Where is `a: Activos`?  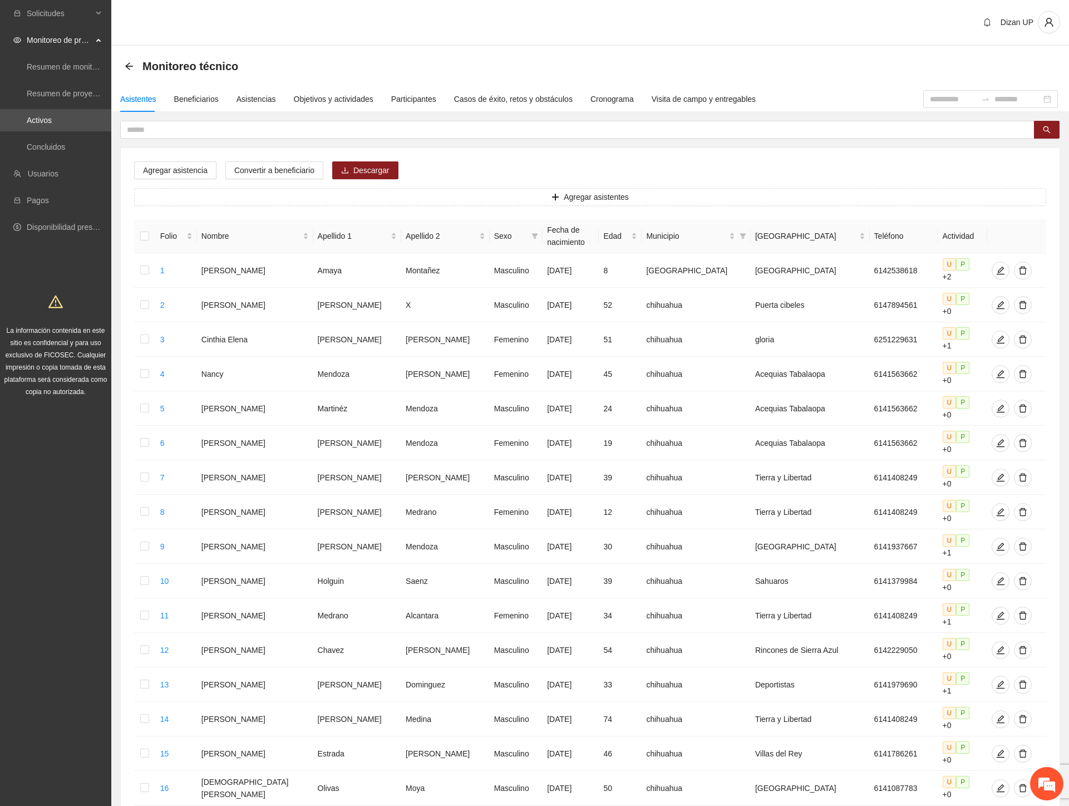 a: Activos is located at coordinates (39, 120).